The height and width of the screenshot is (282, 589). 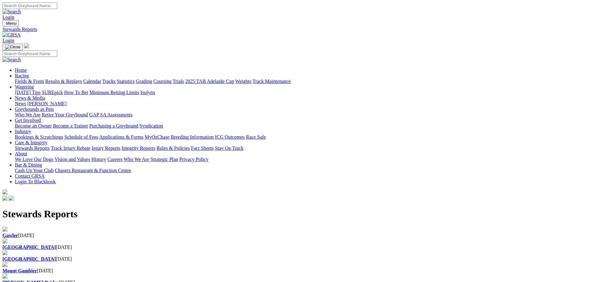 I want to click on div: Racing, so click(x=300, y=81).